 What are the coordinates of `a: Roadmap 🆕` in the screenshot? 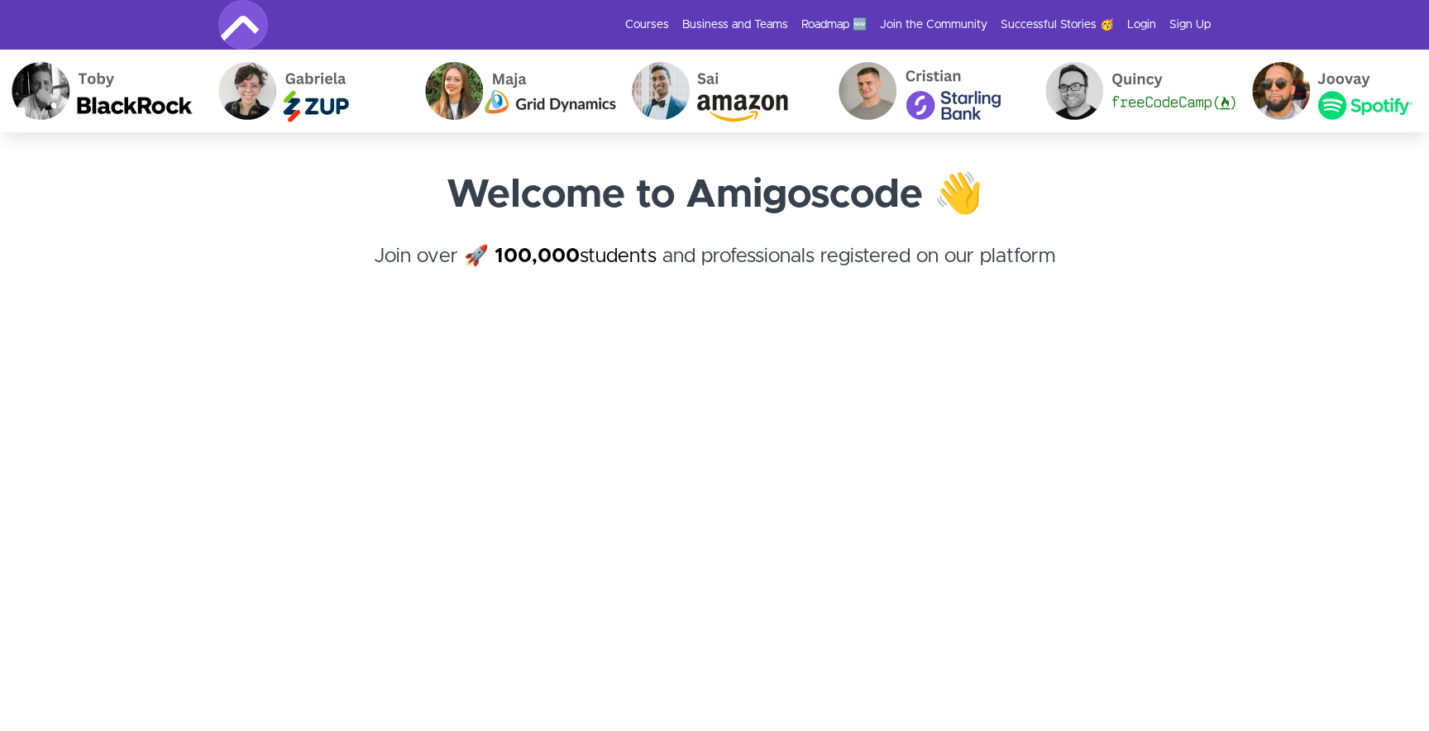 It's located at (834, 25).